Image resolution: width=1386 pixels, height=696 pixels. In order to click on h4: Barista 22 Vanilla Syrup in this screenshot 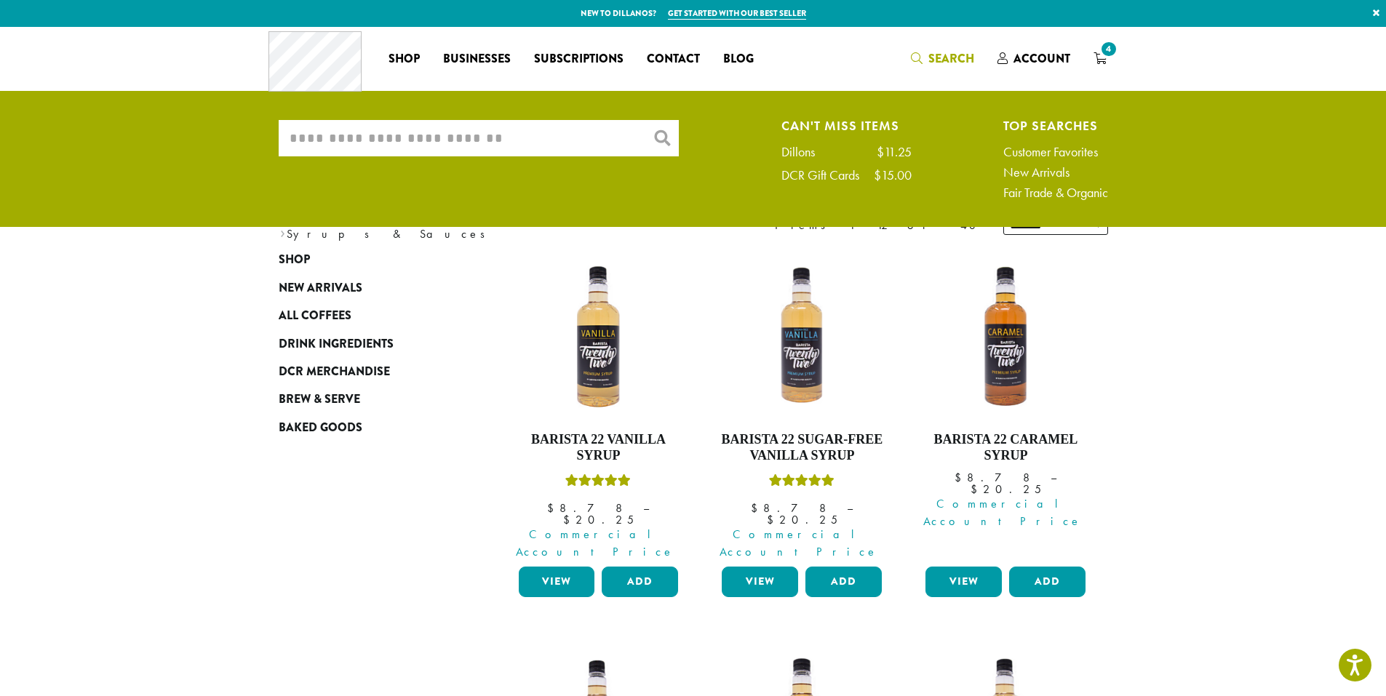, I will do `click(599, 447)`.